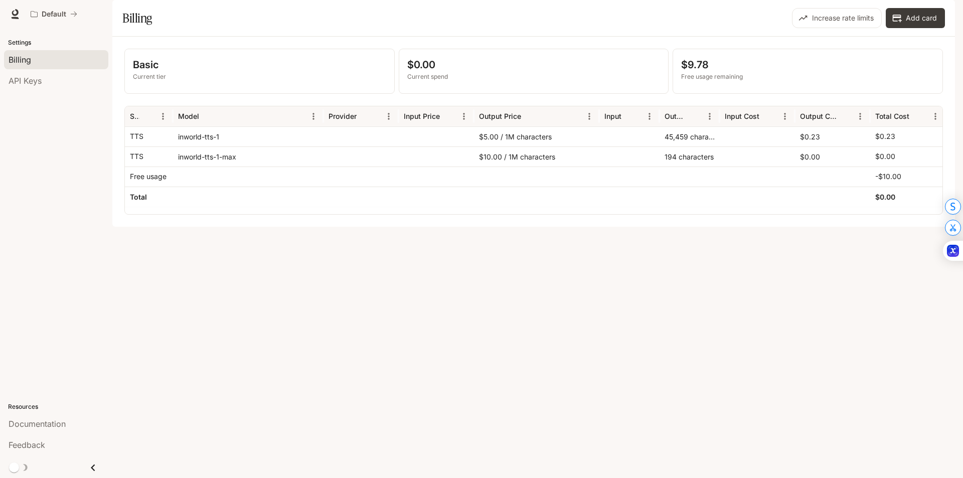 The width and height of the screenshot is (963, 478). Describe the element at coordinates (54, 14) in the screenshot. I see `button: All workspaces` at that location.